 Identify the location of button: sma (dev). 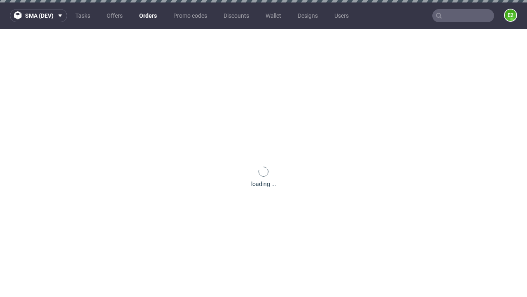
(38, 16).